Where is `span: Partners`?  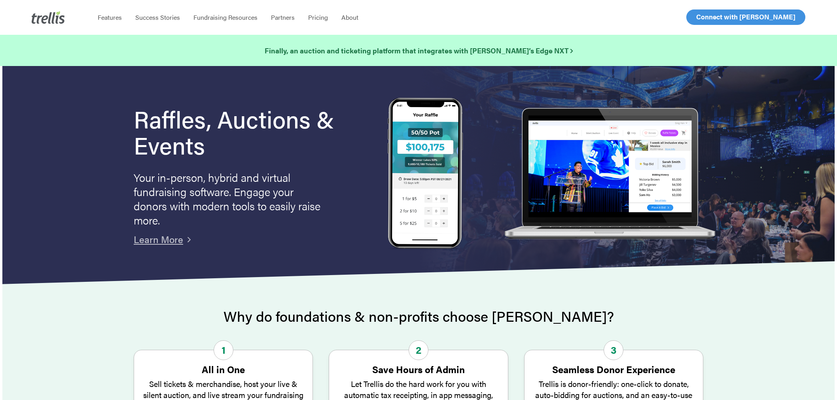
span: Partners is located at coordinates (283, 17).